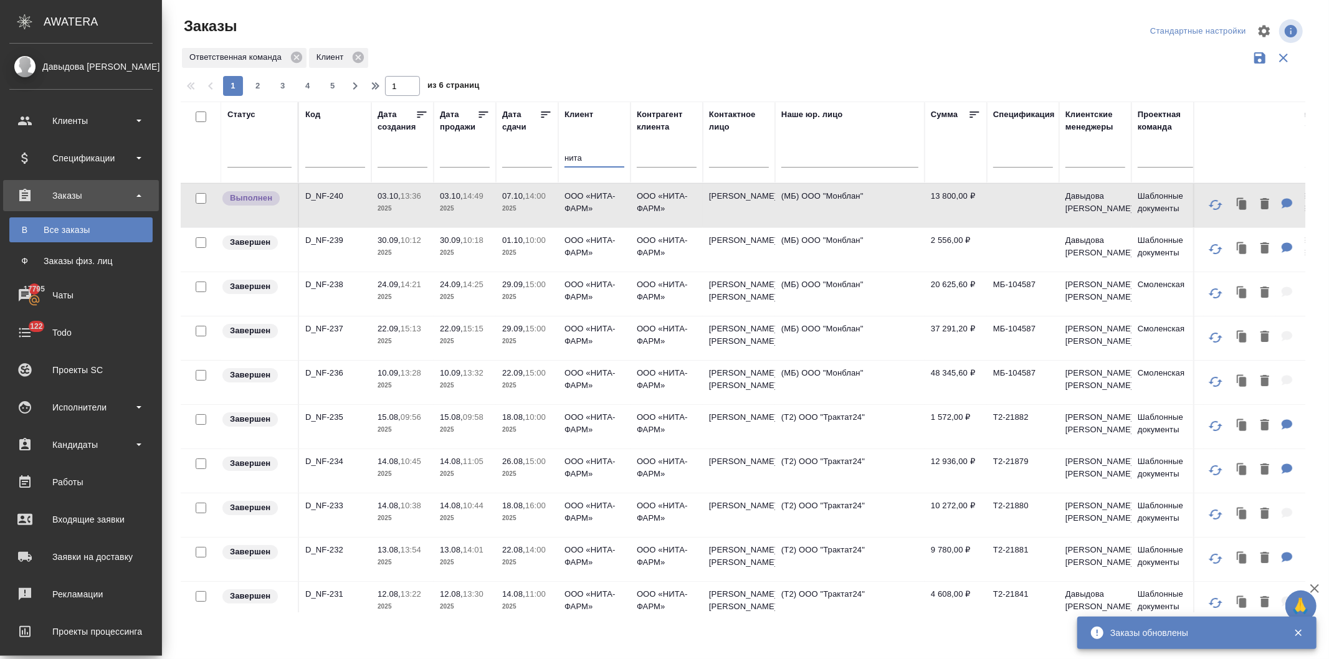  I want to click on p: Завершен, so click(250, 375).